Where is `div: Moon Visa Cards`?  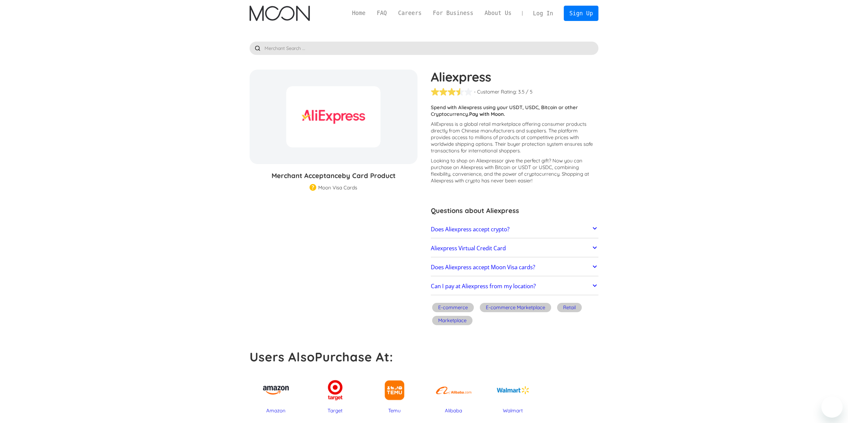
div: Moon Visa Cards is located at coordinates (338, 188).